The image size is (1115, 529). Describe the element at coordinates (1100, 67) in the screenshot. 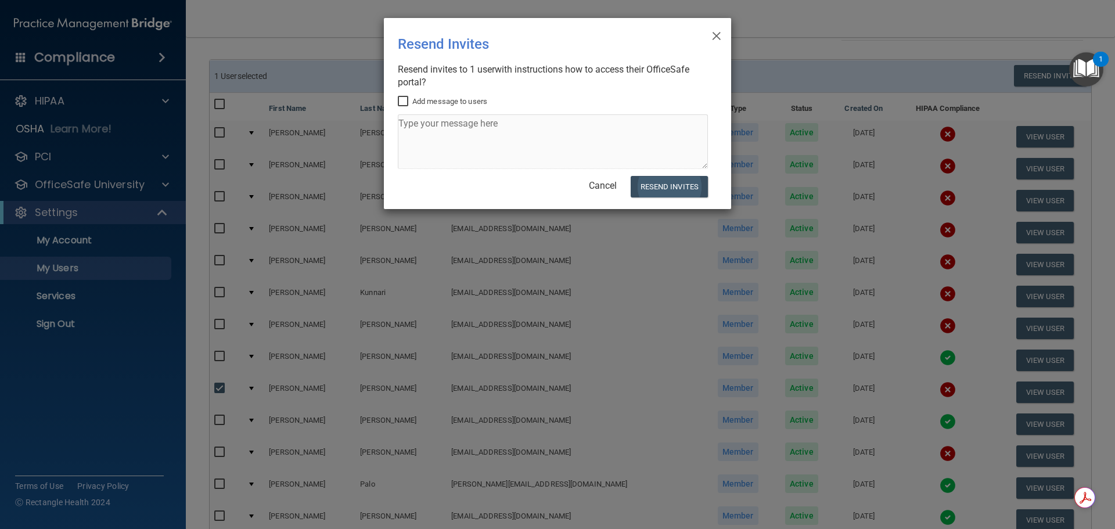

I see `div: 1` at that location.